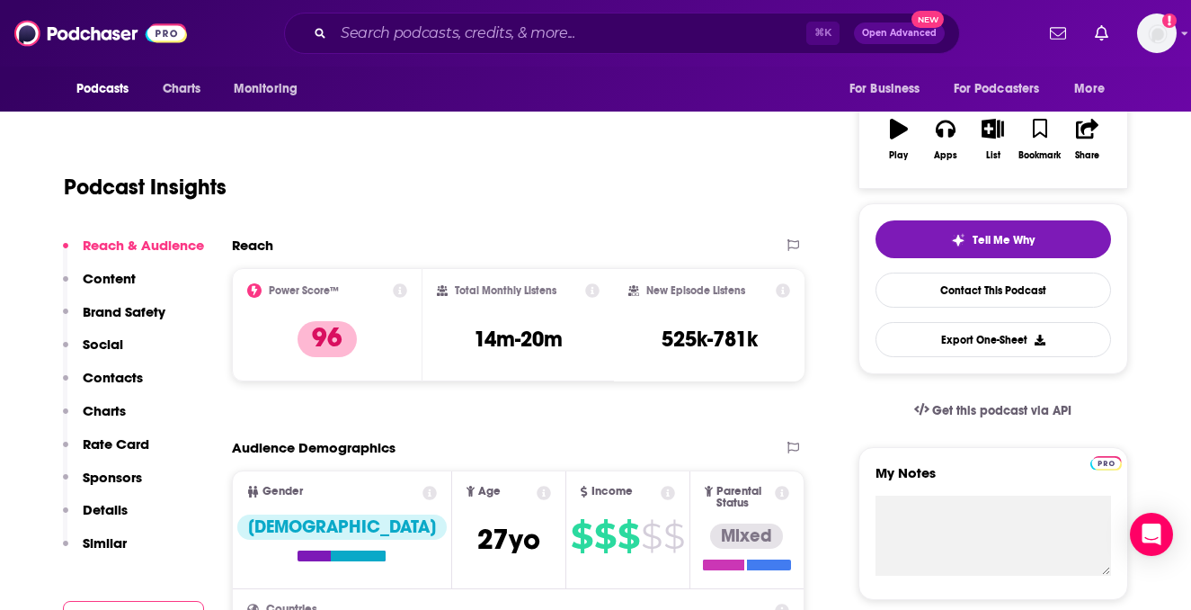  Describe the element at coordinates (265, 89) in the screenshot. I see `span: Monitoring` at that location.